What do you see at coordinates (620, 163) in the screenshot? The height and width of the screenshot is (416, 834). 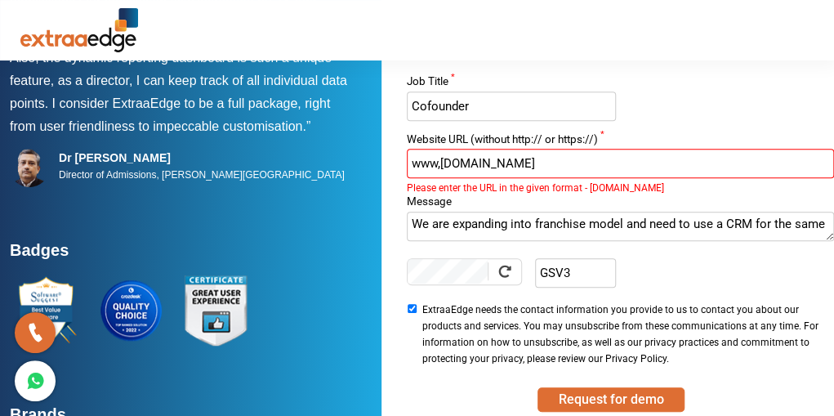 I see `input: Enter Website URL` at bounding box center [620, 163].